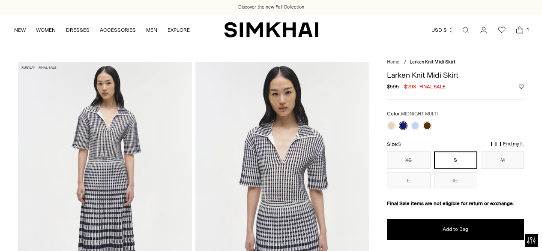 This screenshot has height=251, width=542. Describe the element at coordinates (400, 144) in the screenshot. I see `span: S` at that location.